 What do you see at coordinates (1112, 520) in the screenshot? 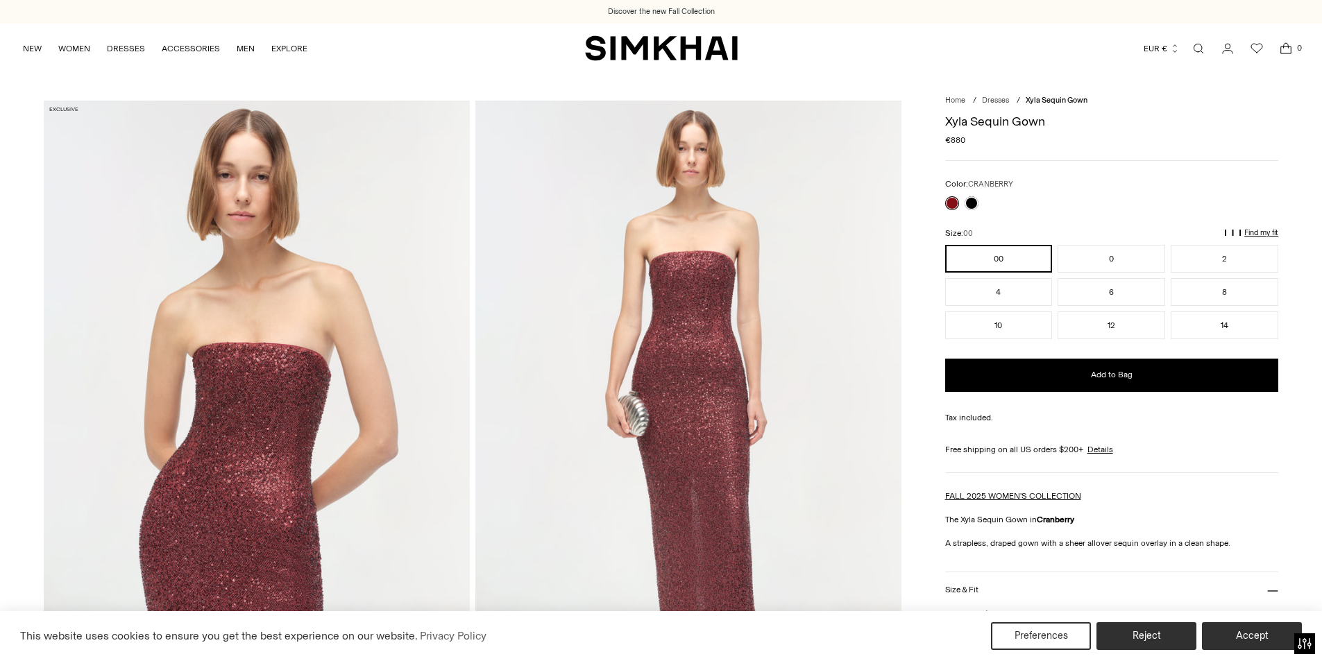
I see `p: The Xyla Sequin Gown in` at bounding box center [1112, 520].